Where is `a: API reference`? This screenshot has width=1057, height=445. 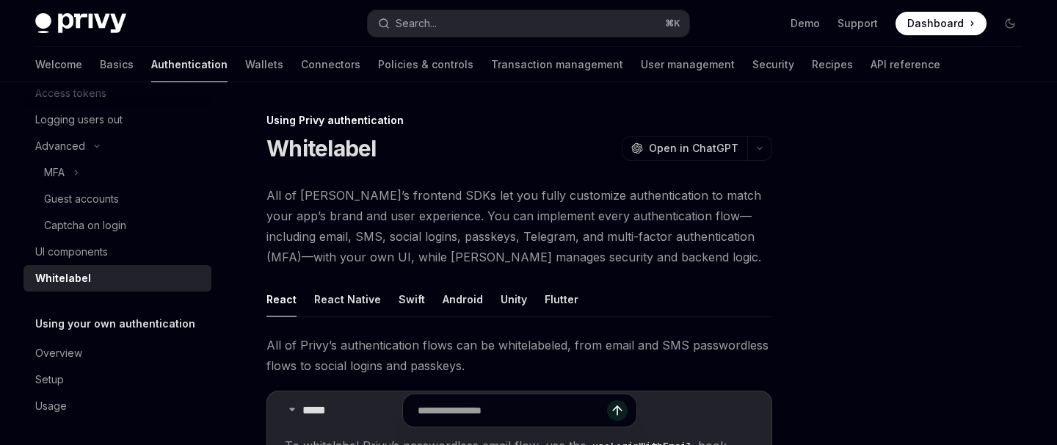 a: API reference is located at coordinates (905, 65).